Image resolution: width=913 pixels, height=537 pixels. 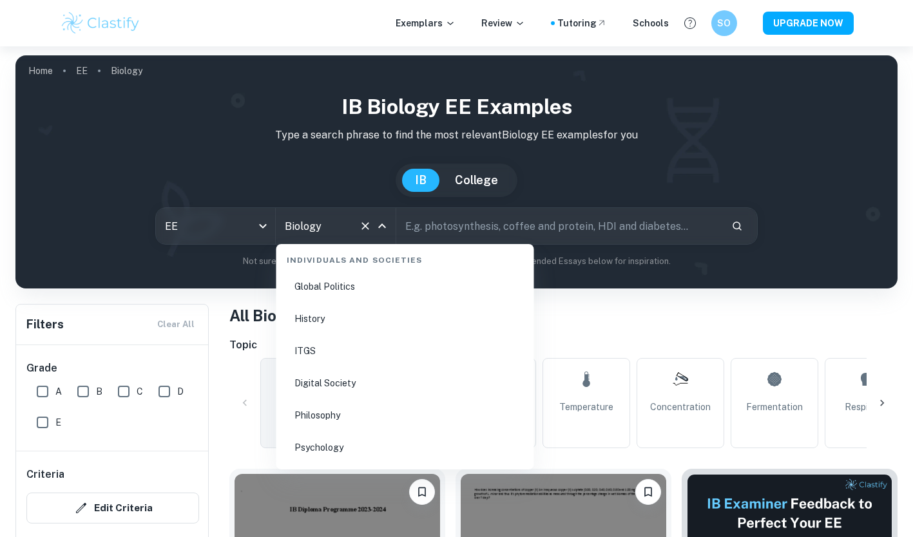 What do you see at coordinates (405, 319) in the screenshot?
I see `li: History` at bounding box center [405, 319].